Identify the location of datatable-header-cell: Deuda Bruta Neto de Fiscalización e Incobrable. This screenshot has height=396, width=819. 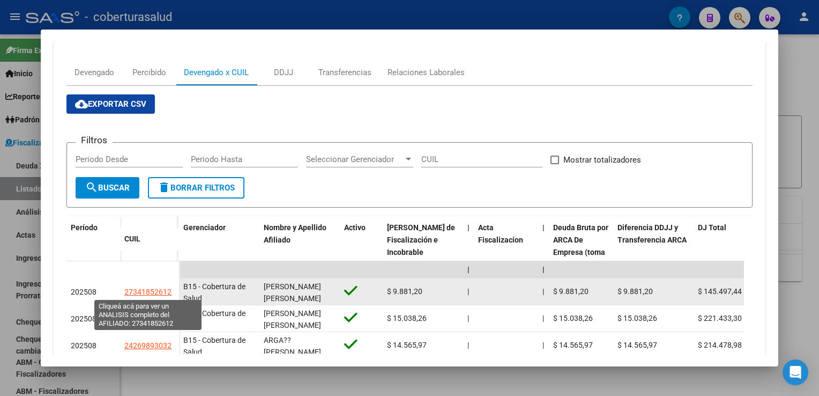
(423, 252).